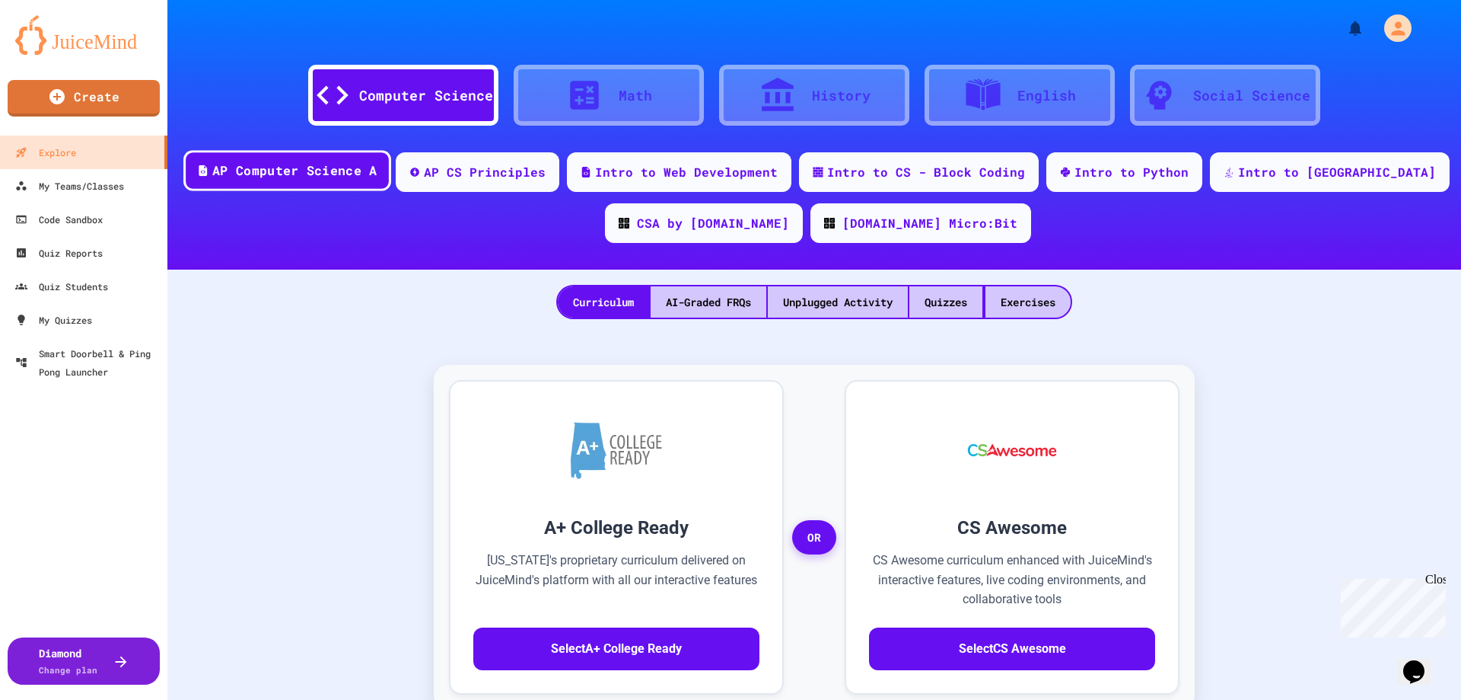 The width and height of the screenshot is (1461, 700). I want to click on div: Curriculum, so click(604, 301).